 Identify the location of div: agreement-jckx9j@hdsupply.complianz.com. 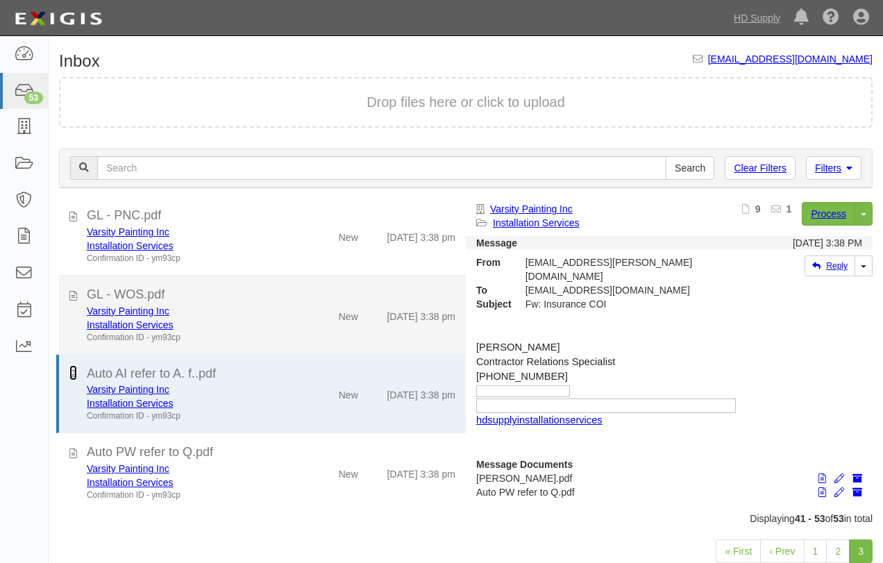
(638, 290).